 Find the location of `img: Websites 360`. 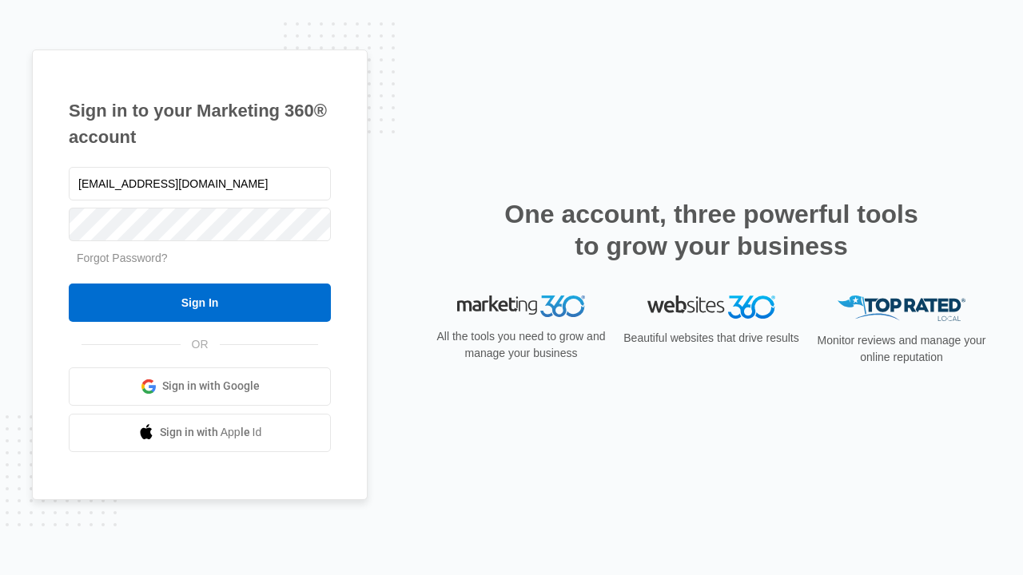

img: Websites 360 is located at coordinates (711, 307).